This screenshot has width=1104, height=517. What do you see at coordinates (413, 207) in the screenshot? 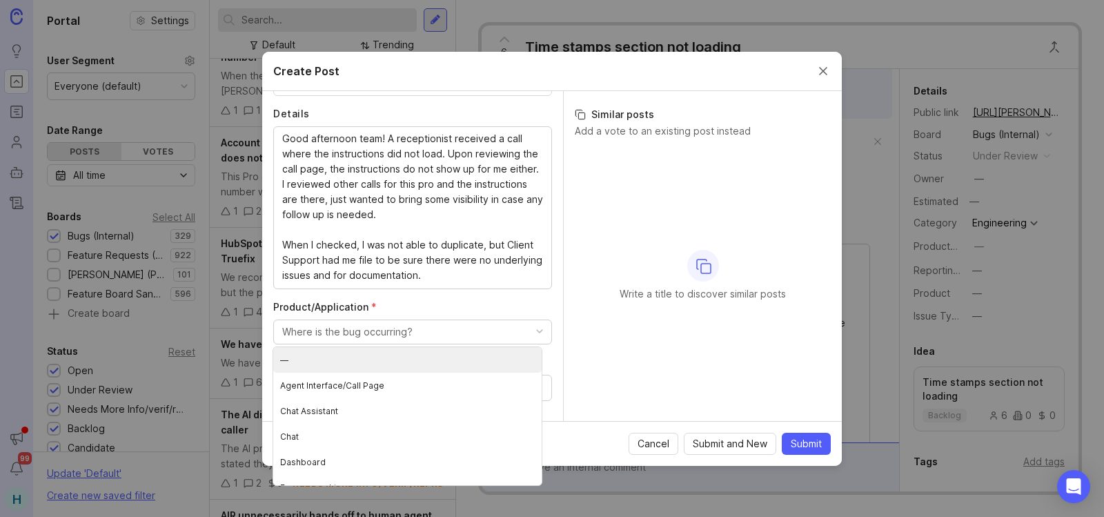
I see `textarea: For this call for Sit Means Sit Dog Training - Bel Air the agent was not able to load the instruc...` at bounding box center [413, 207].